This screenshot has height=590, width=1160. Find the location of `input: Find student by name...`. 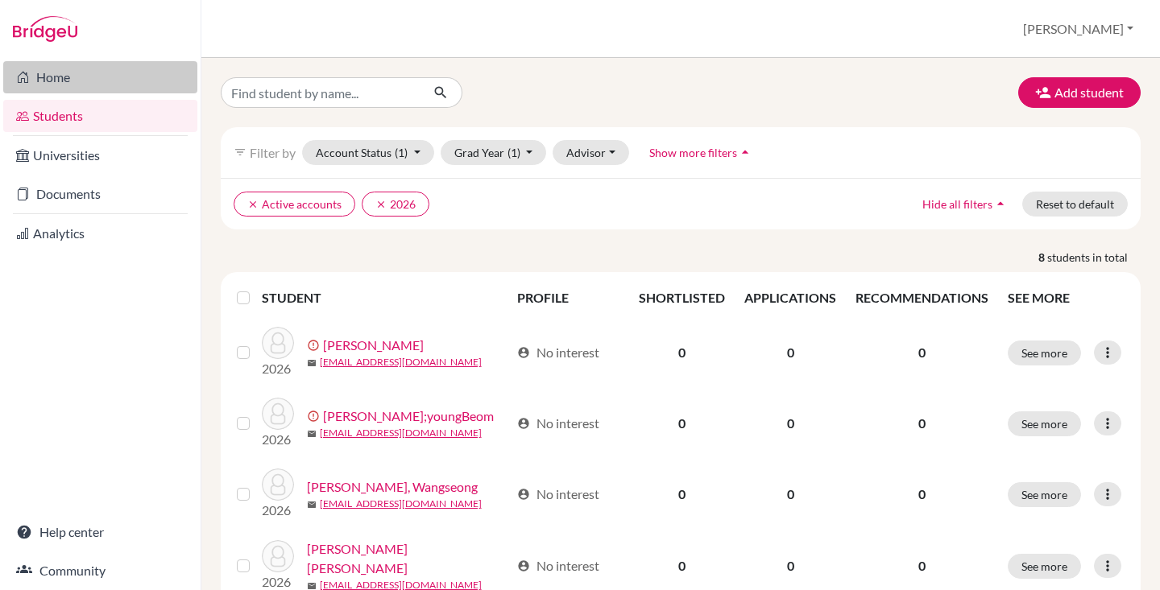

input: Find student by name... is located at coordinates (321, 93).